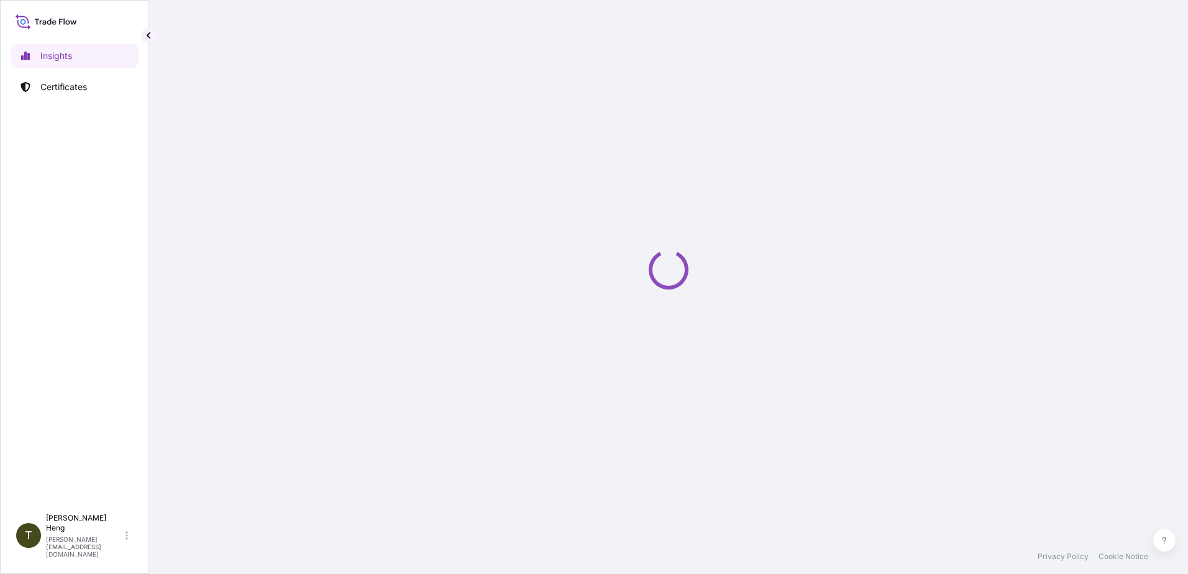 This screenshot has height=574, width=1188. I want to click on p: Certificates, so click(63, 87).